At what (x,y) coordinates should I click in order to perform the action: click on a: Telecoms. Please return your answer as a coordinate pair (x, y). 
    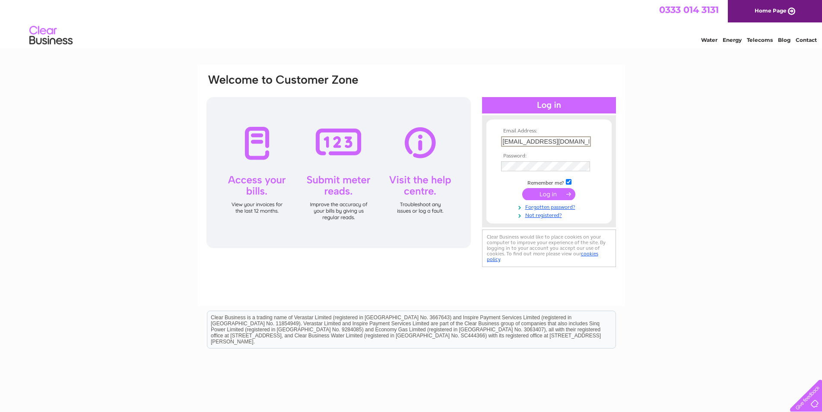
    Looking at the image, I should click on (759, 40).